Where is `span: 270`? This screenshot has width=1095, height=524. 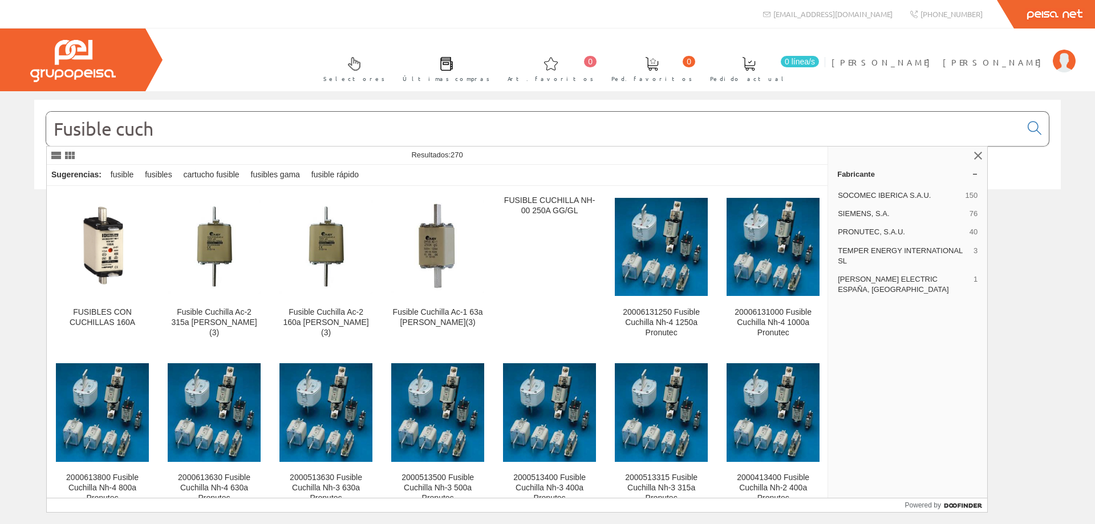 span: 270 is located at coordinates (457, 155).